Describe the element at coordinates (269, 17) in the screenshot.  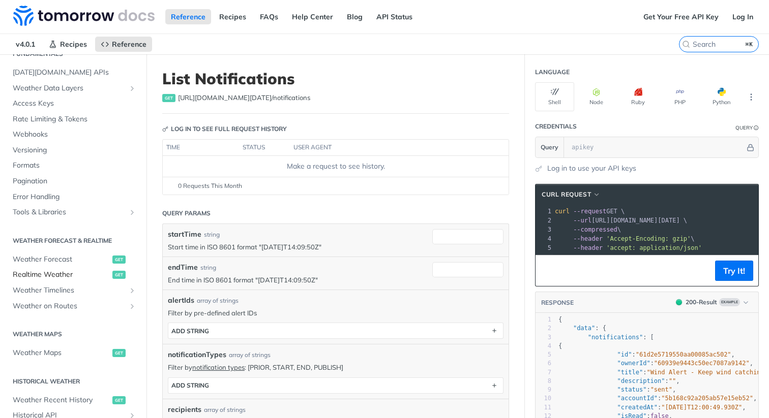
I see `a: FAQs` at that location.